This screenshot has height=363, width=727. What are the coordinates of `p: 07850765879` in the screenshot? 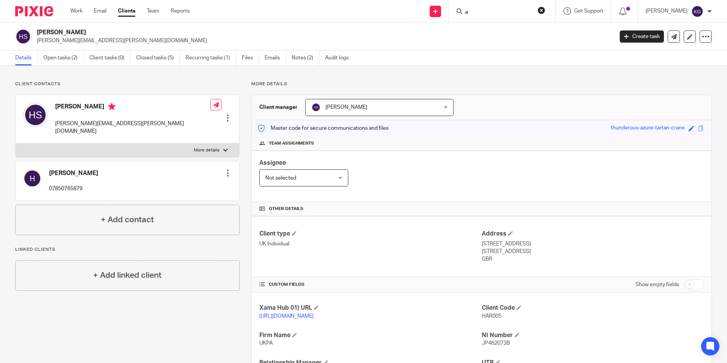 It's located at (73, 189).